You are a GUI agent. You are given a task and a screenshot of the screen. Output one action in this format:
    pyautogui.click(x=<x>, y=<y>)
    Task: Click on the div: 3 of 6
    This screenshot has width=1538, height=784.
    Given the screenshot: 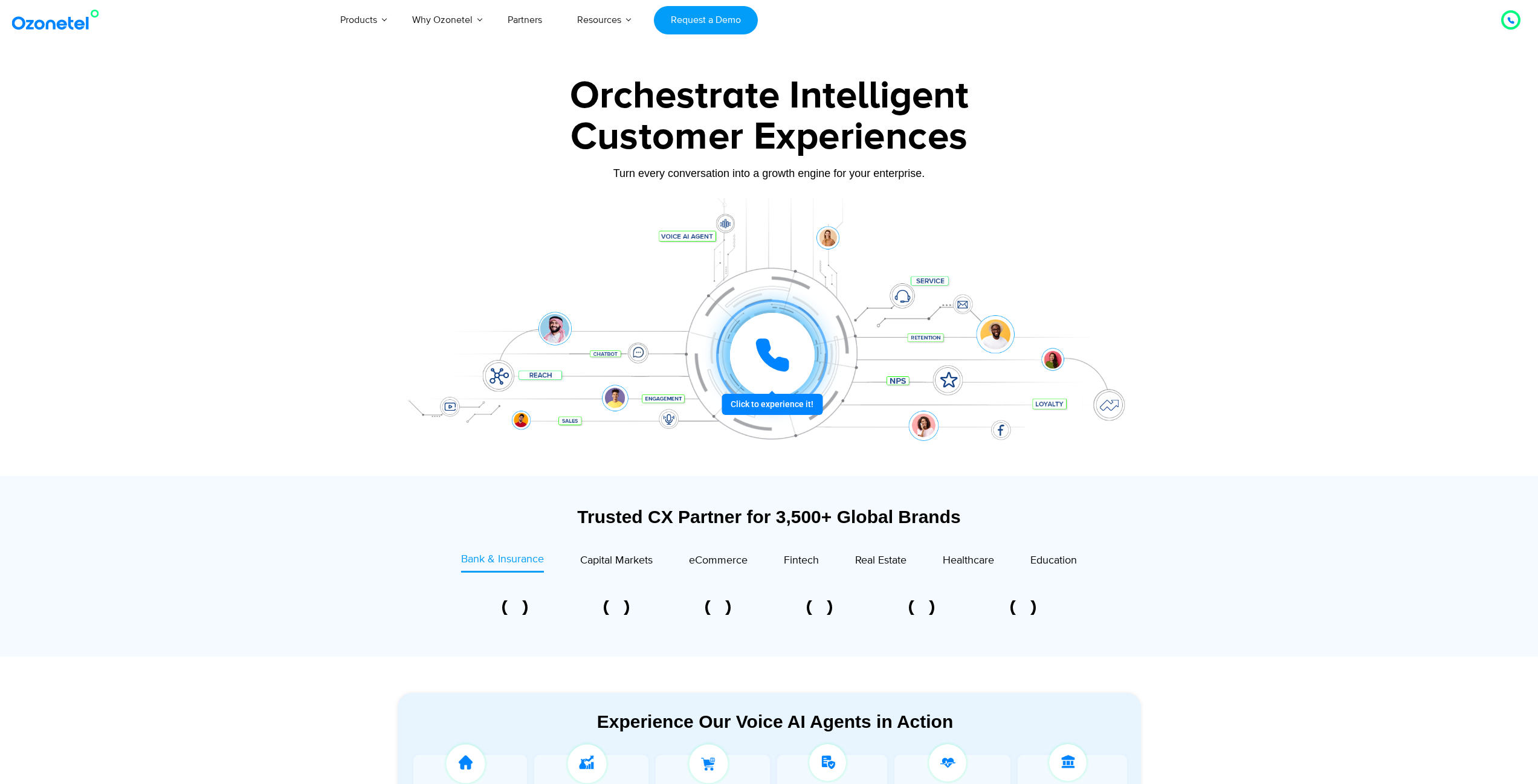 What is the action you would take?
    pyautogui.click(x=718, y=608)
    